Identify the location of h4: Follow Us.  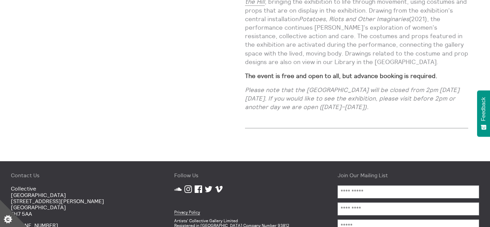
(245, 175).